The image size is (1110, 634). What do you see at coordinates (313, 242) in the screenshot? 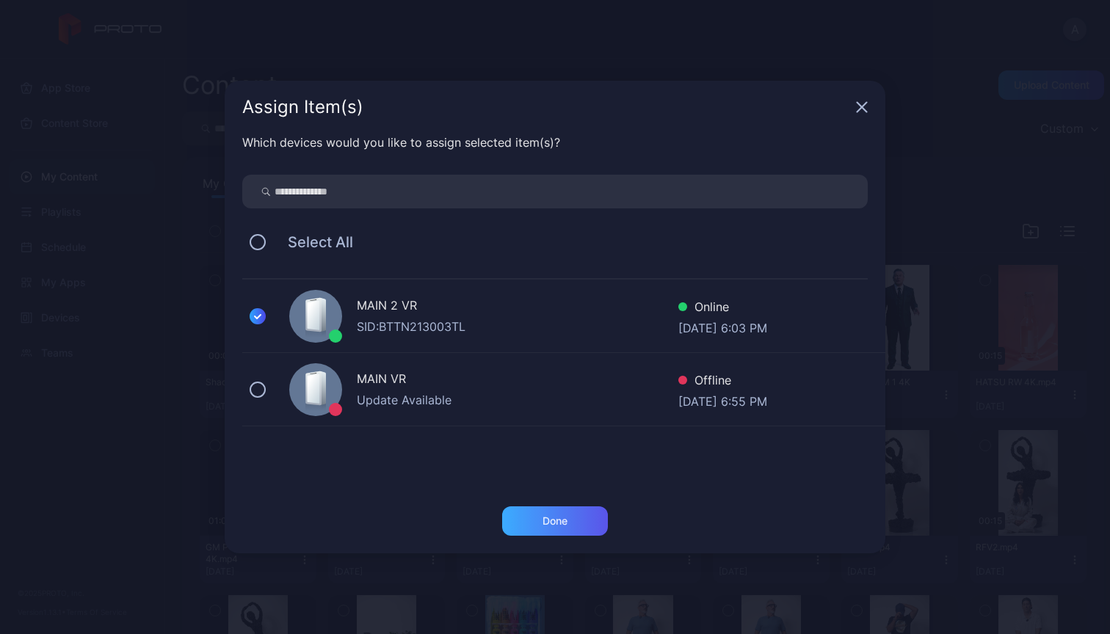
I see `span: Select All` at bounding box center [313, 242].